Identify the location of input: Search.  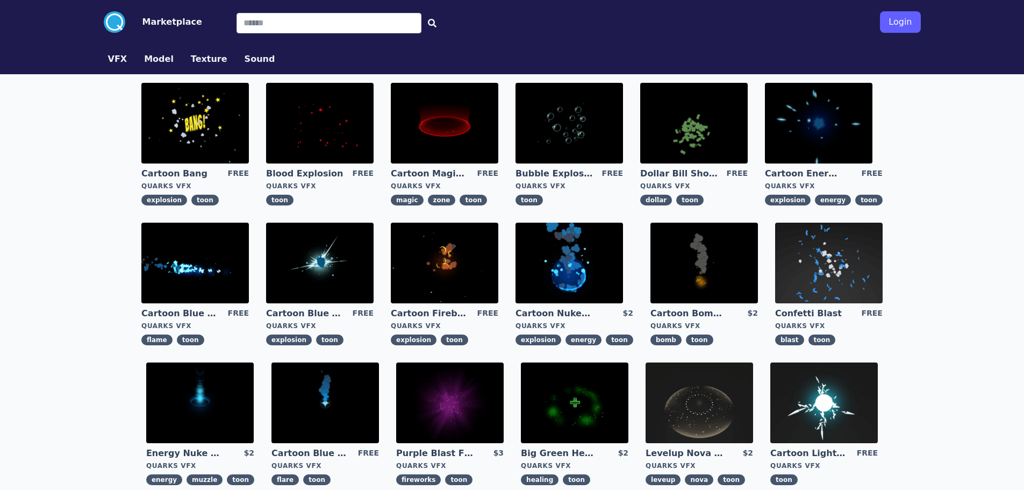
(329, 23).